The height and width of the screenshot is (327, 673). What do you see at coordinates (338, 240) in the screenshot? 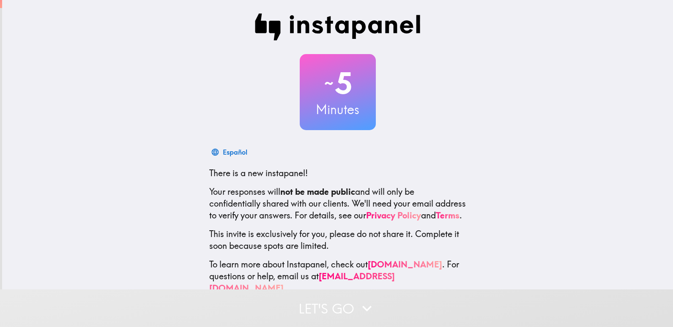
I see `p: This invite is exclusively for you, please do not share it. Complete it soon because spots are li...` at bounding box center [338, 240].